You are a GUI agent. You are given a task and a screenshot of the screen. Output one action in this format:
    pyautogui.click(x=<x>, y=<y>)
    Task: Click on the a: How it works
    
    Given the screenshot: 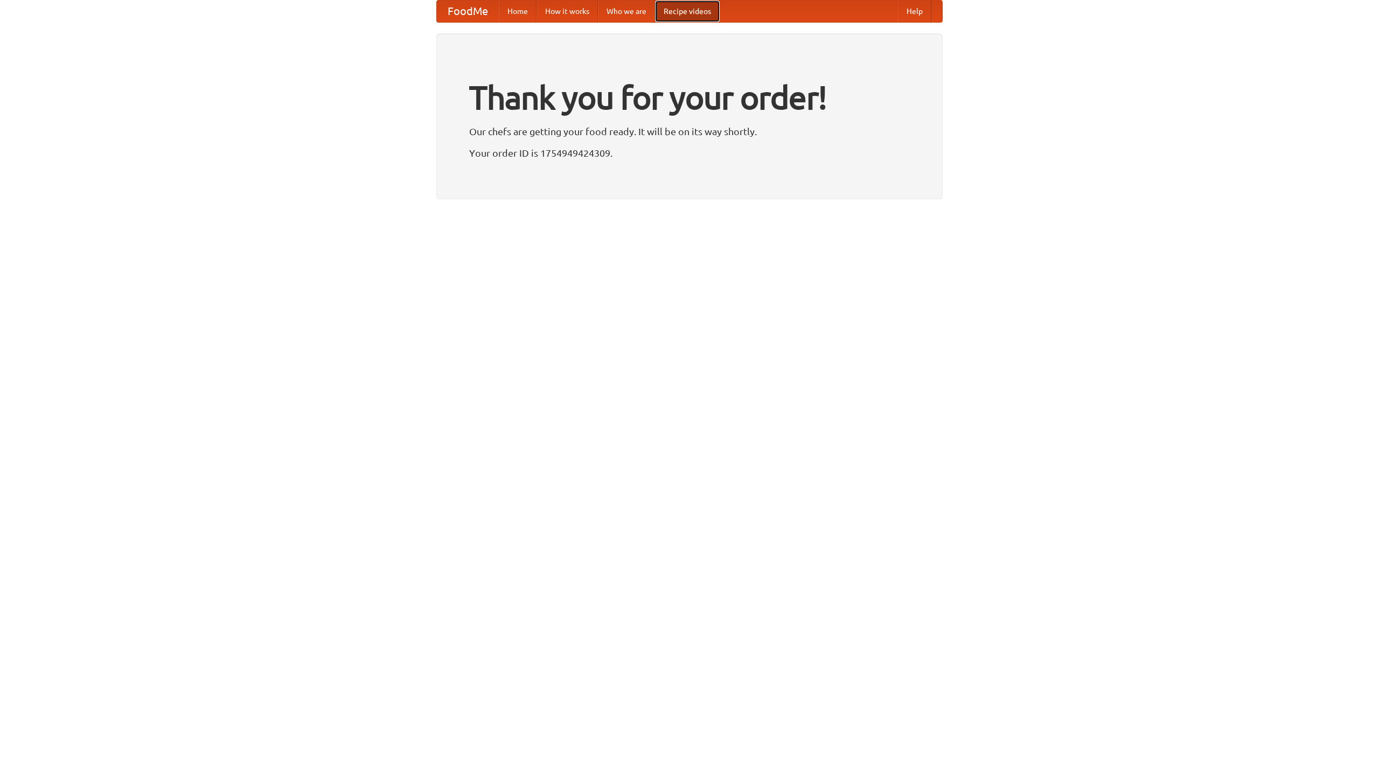 What is the action you would take?
    pyautogui.click(x=567, y=11)
    